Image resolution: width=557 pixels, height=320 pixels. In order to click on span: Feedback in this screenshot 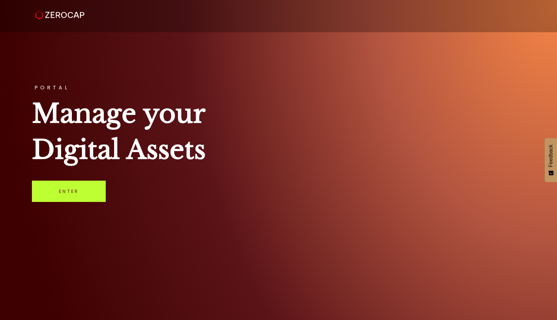, I will do `click(551, 156)`.